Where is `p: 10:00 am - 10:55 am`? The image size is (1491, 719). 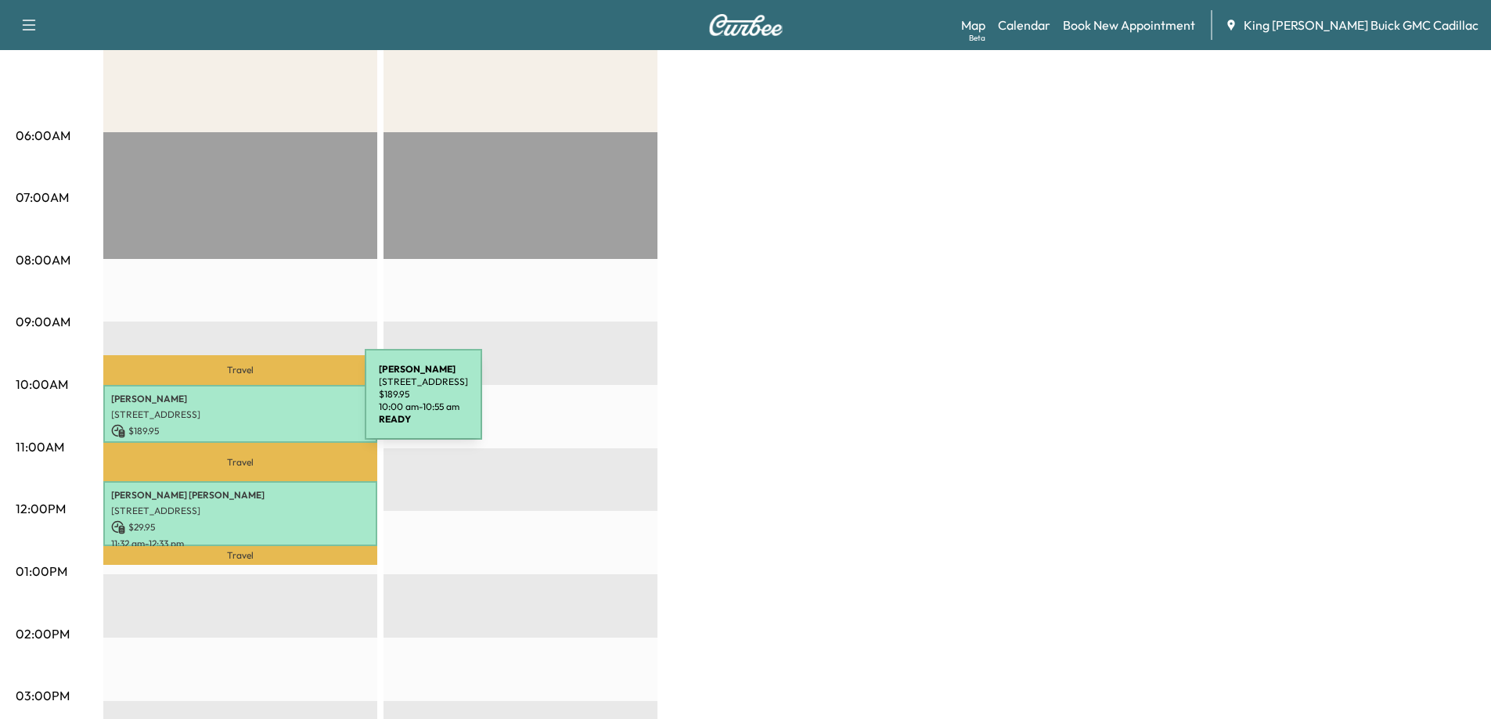
p: 10:00 am - 10:55 am is located at coordinates (240, 448).